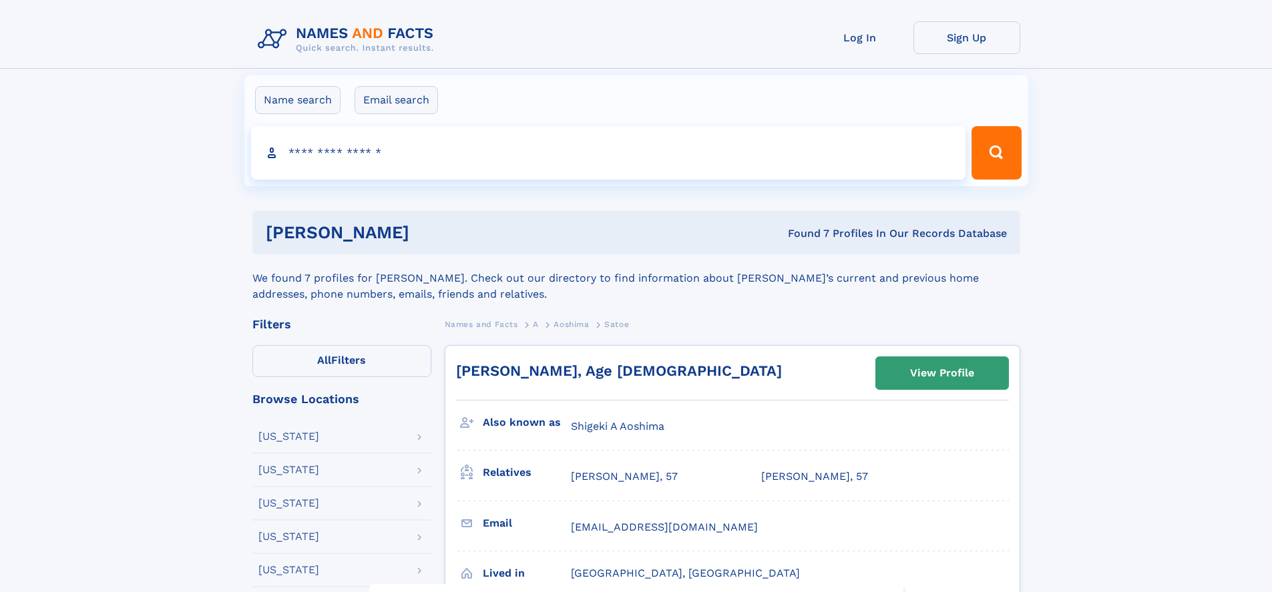  Describe the element at coordinates (616, 325) in the screenshot. I see `span: Satoe` at that location.